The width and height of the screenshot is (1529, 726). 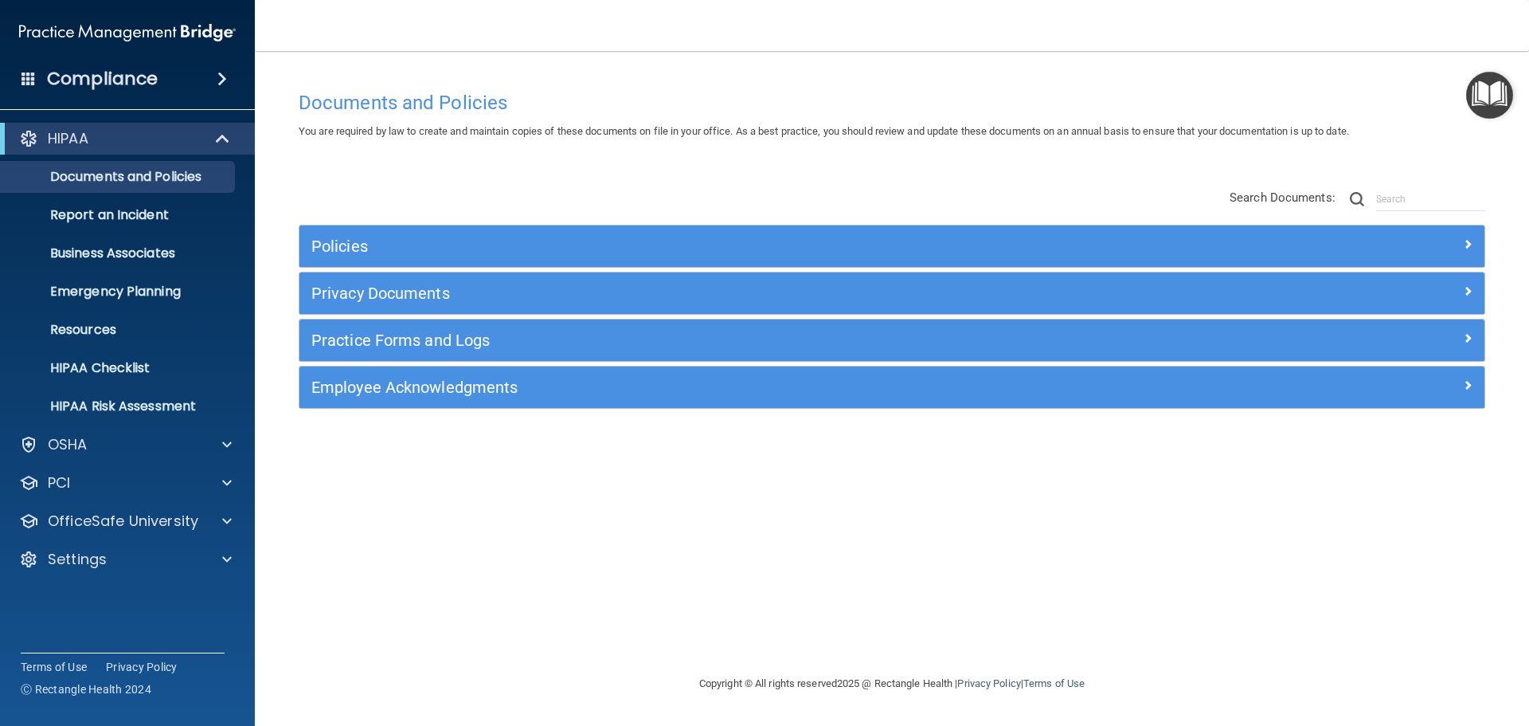 I want to click on p: Business Associates, so click(x=119, y=253).